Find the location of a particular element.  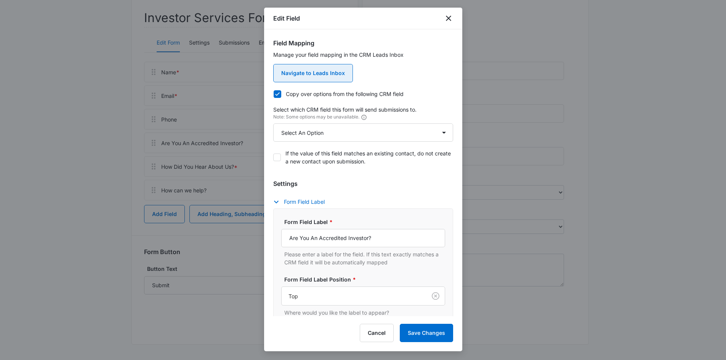

button: Cancel is located at coordinates (376, 333).